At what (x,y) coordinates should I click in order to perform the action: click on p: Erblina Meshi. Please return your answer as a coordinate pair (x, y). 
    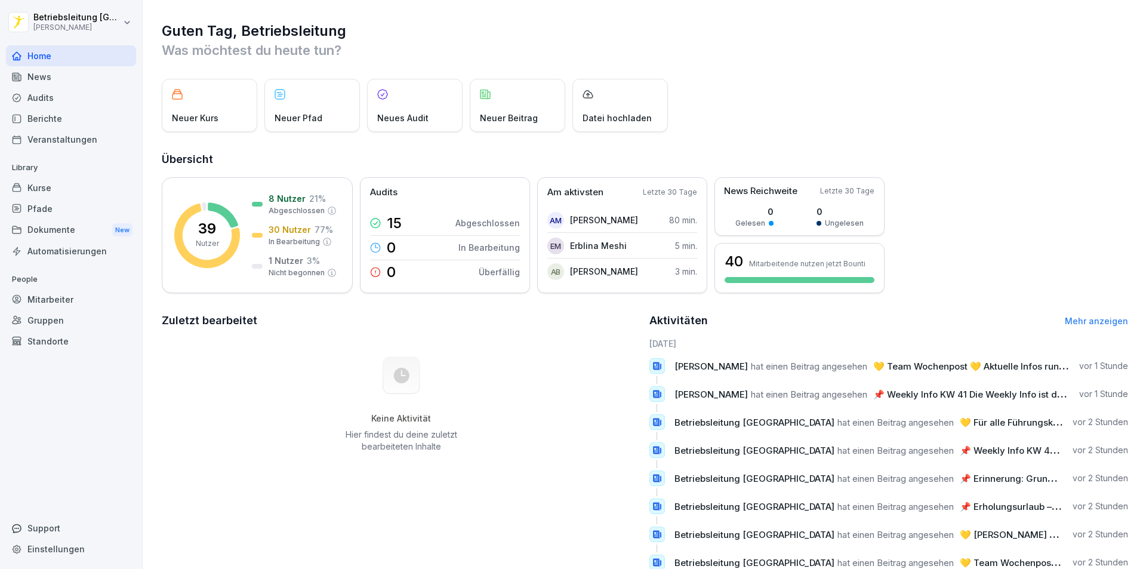
    Looking at the image, I should click on (598, 245).